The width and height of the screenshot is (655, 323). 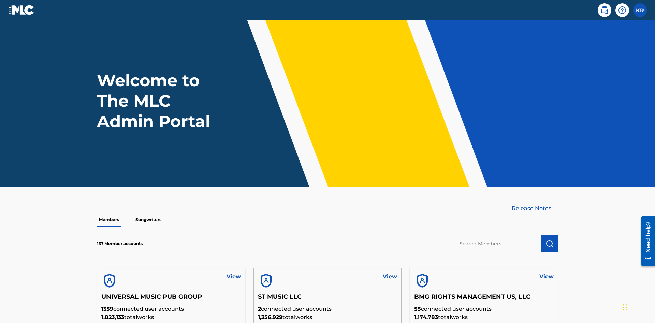 I want to click on img: Search Works, so click(x=550, y=244).